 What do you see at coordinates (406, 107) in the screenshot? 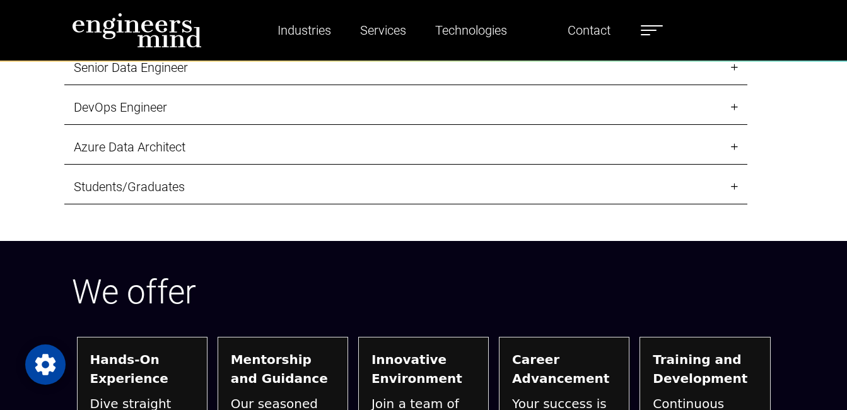
I see `a: DevOps Engineer` at bounding box center [406, 107].